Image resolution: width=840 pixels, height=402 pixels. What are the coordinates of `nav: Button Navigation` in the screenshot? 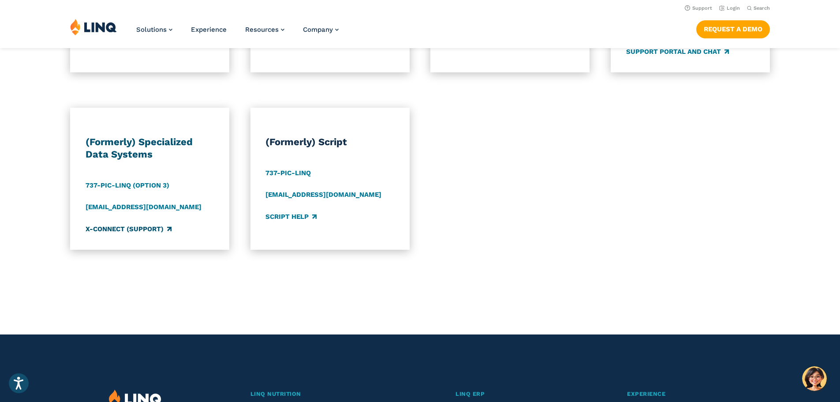 It's located at (733, 28).